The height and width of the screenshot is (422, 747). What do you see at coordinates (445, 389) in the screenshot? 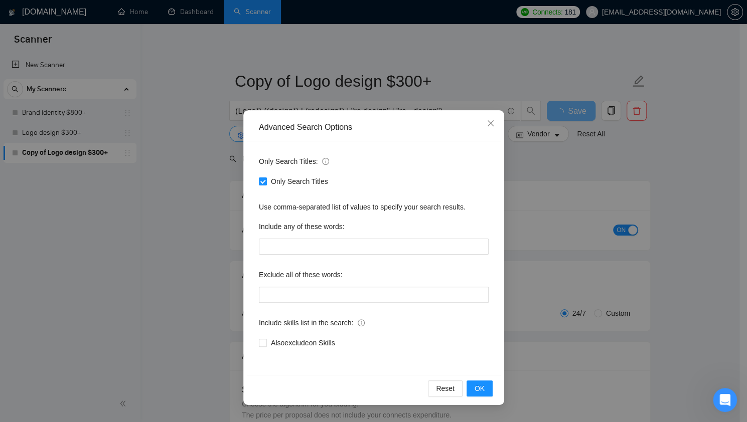
I see `button: Reset` at bounding box center [445, 389].